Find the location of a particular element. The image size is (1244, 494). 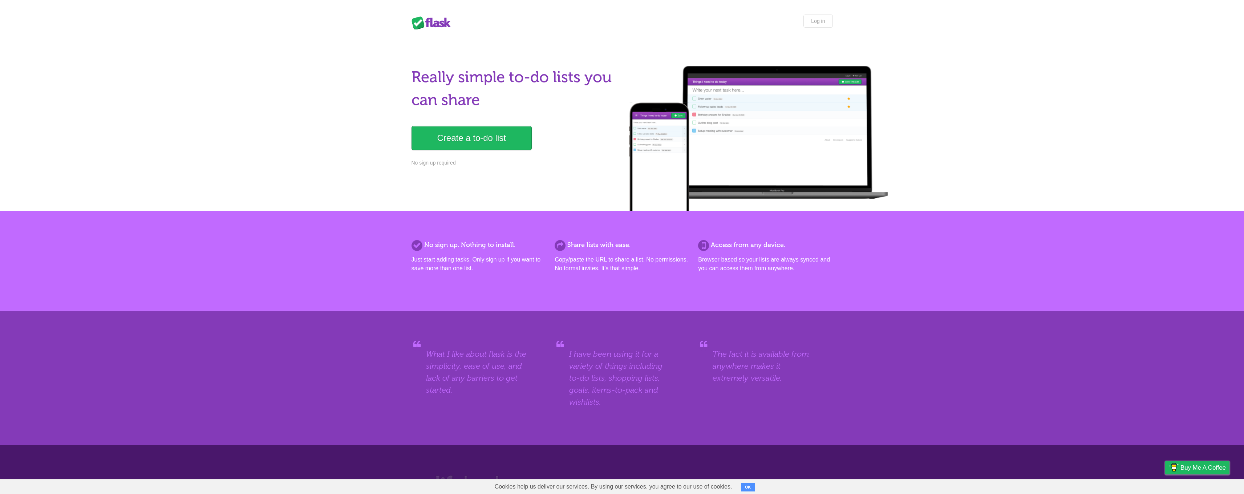

p: No sign up required is located at coordinates (515, 163).